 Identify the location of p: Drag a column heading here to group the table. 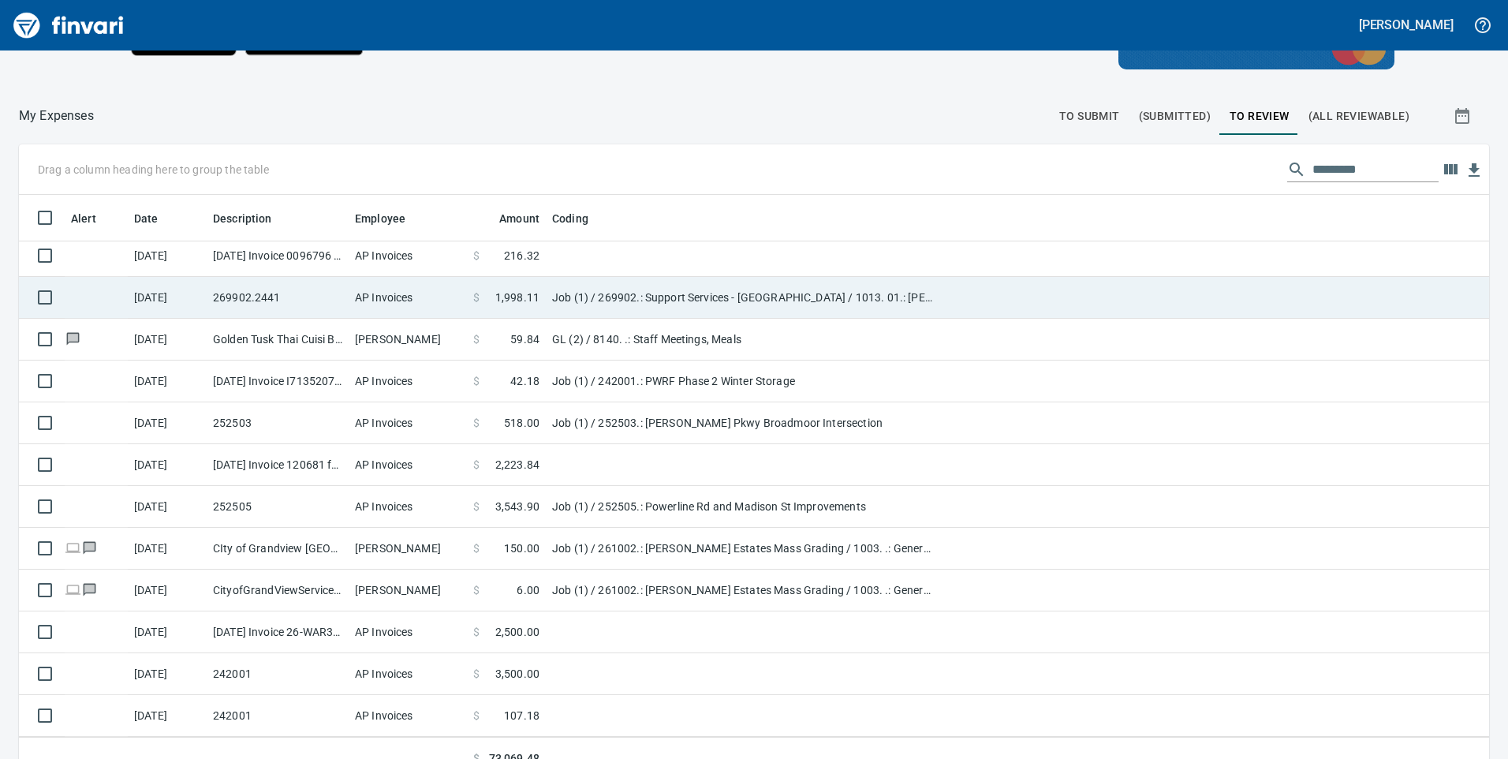
(153, 170).